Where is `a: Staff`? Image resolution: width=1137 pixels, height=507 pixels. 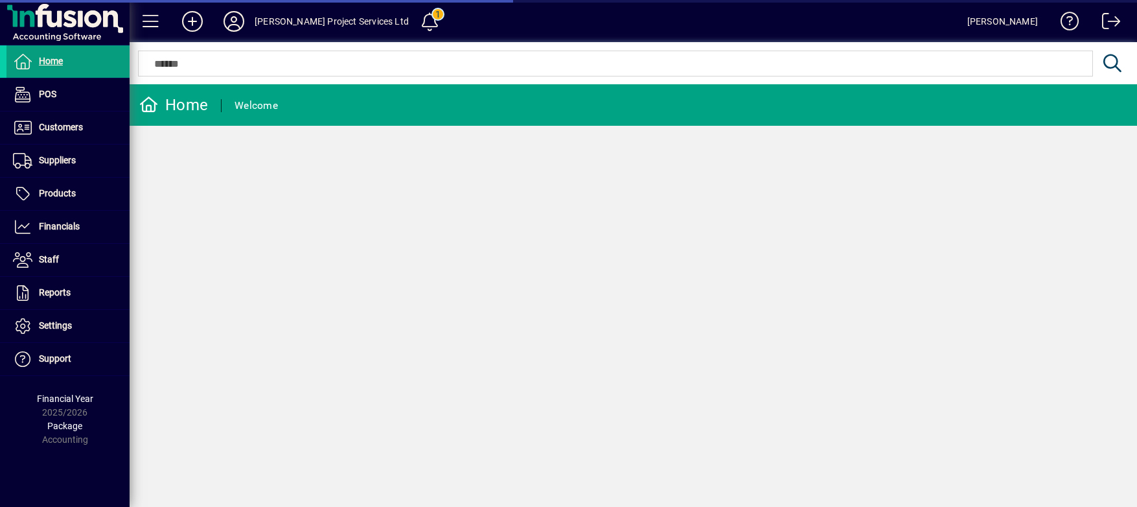
a: Staff is located at coordinates (68, 260).